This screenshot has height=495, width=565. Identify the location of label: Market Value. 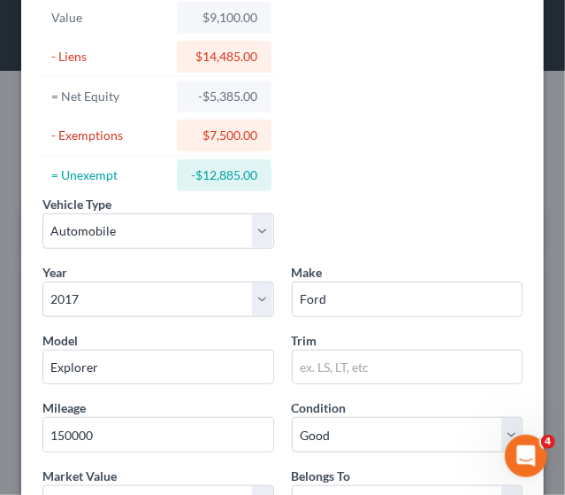
(80, 475).